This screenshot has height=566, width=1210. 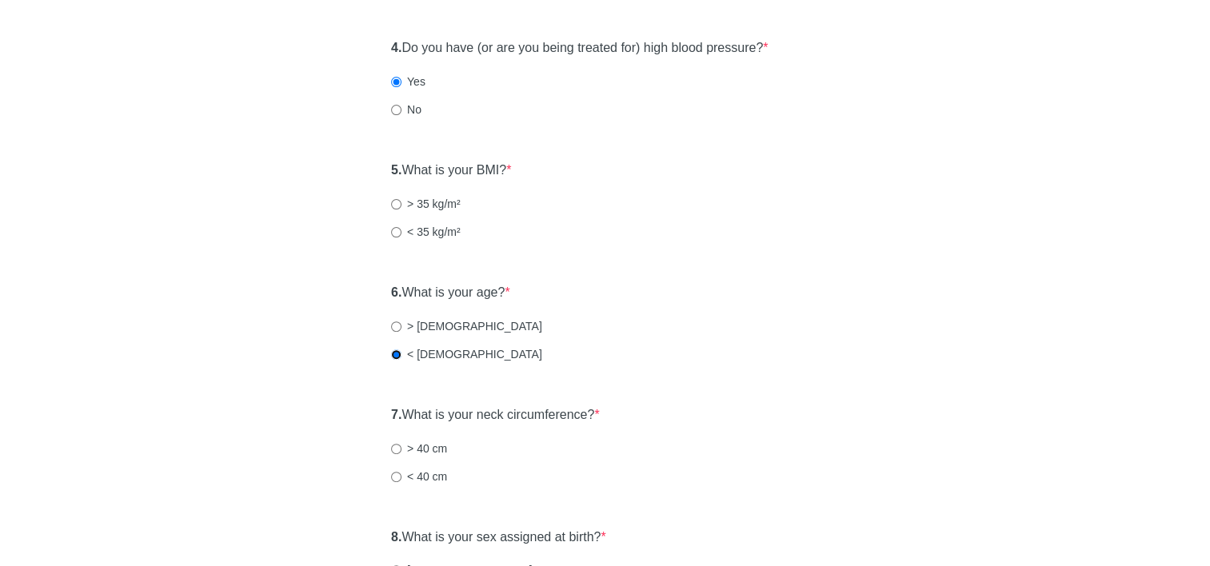 What do you see at coordinates (396, 82) in the screenshot?
I see `input: Yes` at bounding box center [396, 82].